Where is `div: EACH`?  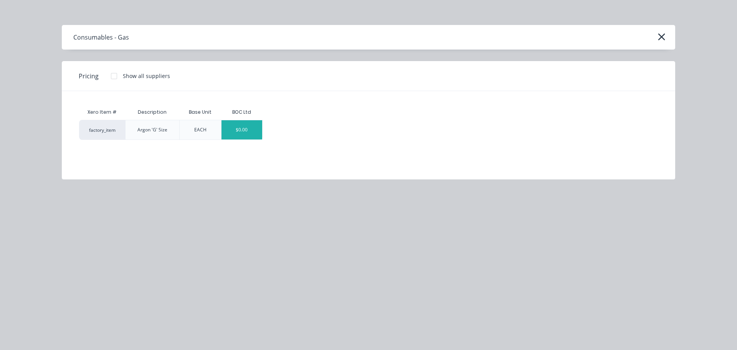 div: EACH is located at coordinates (200, 130).